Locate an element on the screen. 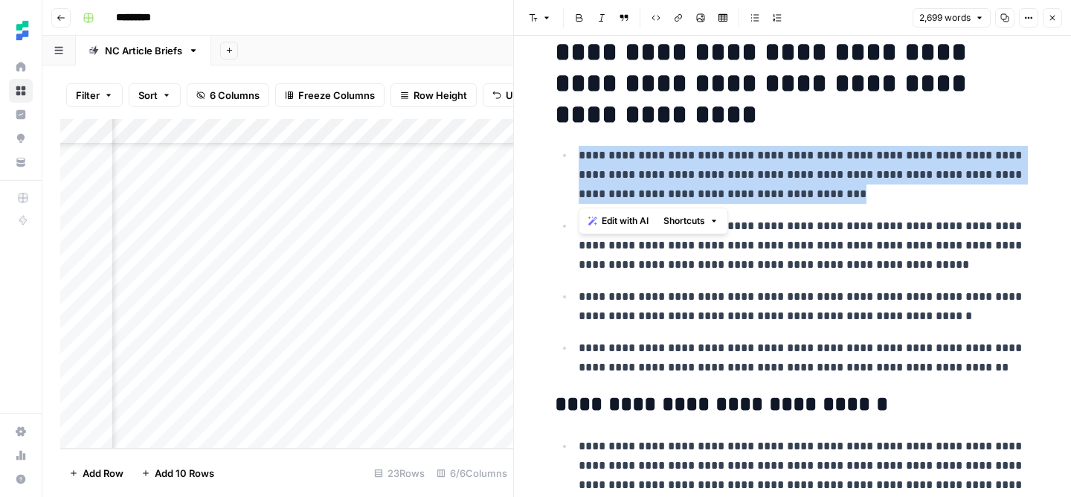 The height and width of the screenshot is (497, 1071). span: Undo is located at coordinates (518, 95).